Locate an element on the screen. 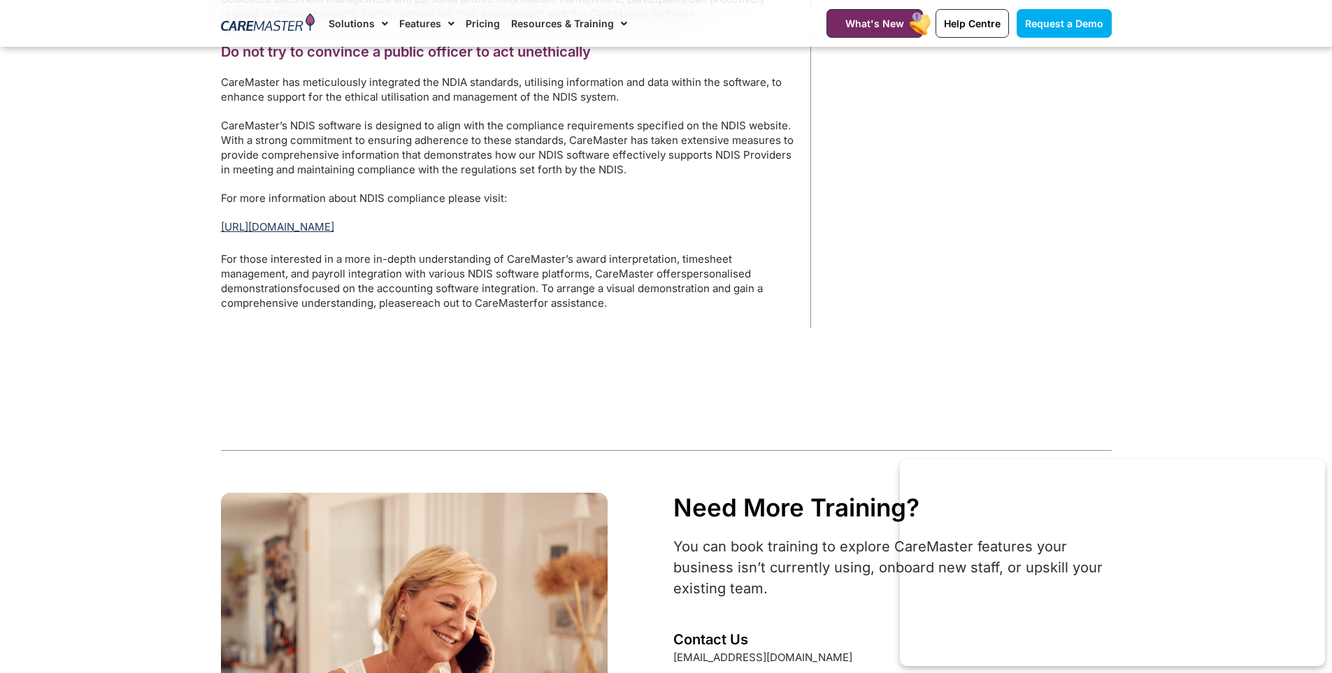  h2: Do not try to convince a public officer to act unethically is located at coordinates (508, 52).